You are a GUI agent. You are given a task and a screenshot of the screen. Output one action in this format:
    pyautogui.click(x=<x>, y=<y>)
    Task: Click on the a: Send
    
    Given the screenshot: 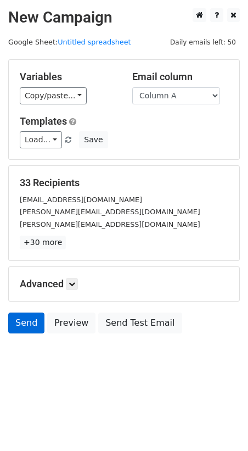 What is the action you would take?
    pyautogui.click(x=26, y=323)
    